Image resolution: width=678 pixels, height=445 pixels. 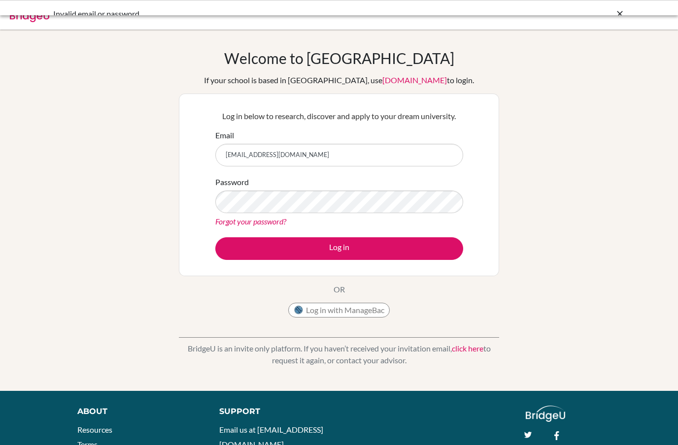 I want to click on div: About, so click(x=137, y=412).